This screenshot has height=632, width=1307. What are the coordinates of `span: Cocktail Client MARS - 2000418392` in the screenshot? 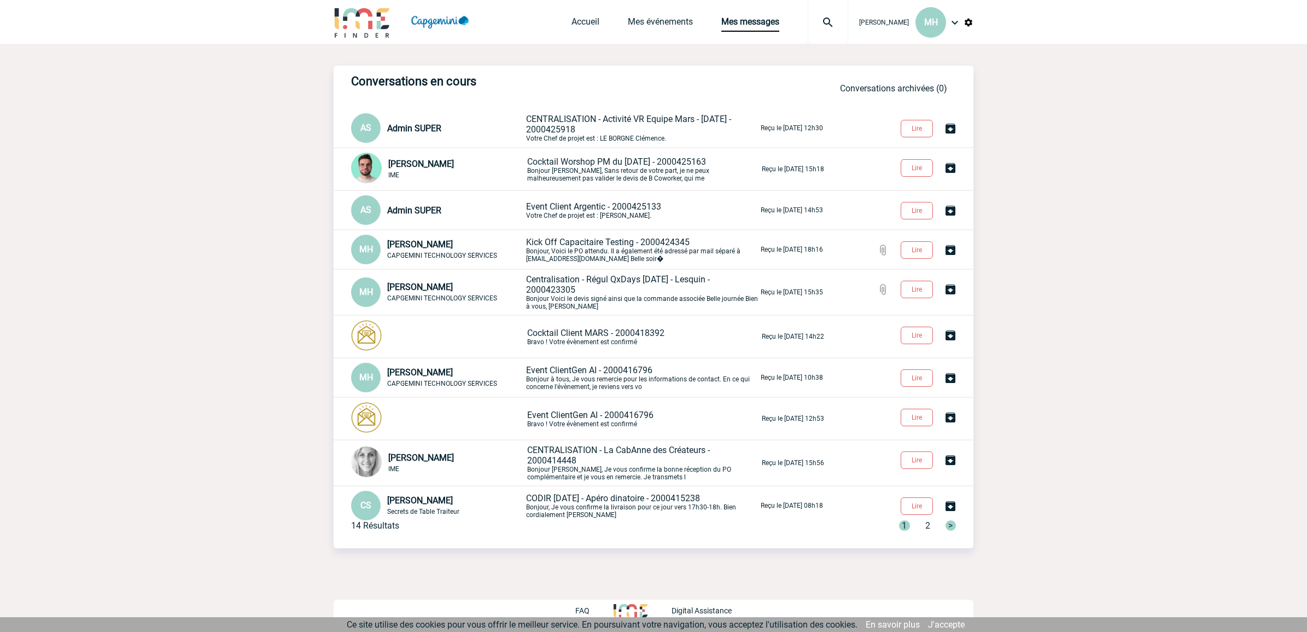 It's located at (596, 333).